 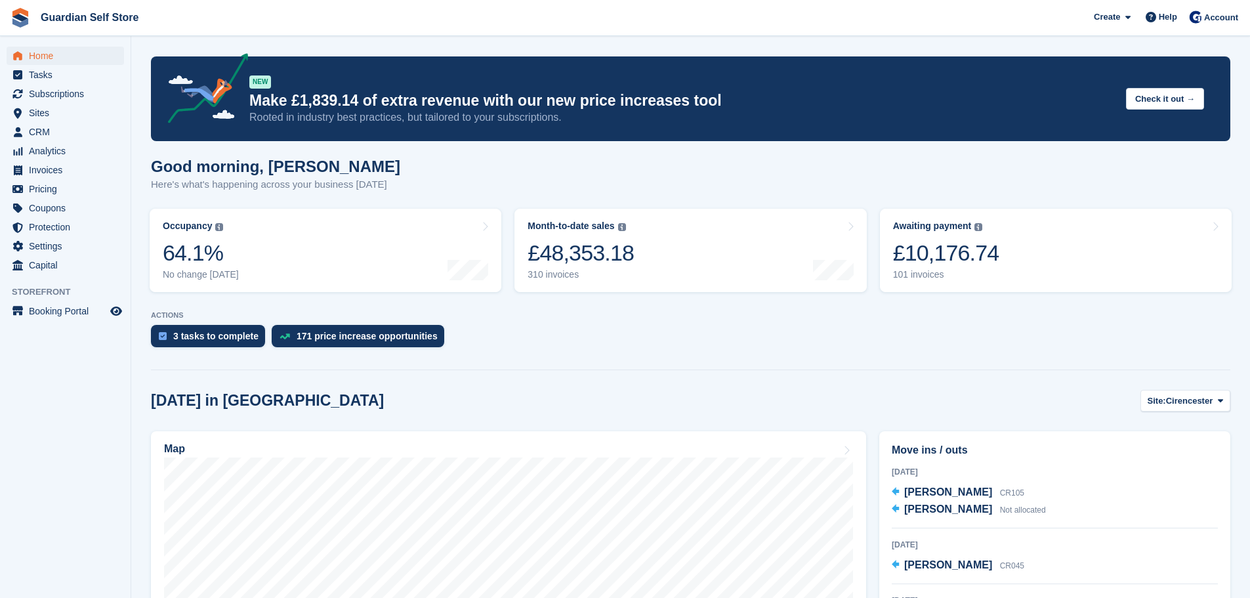 What do you see at coordinates (581, 274) in the screenshot?
I see `div: 310 invoices` at bounding box center [581, 274].